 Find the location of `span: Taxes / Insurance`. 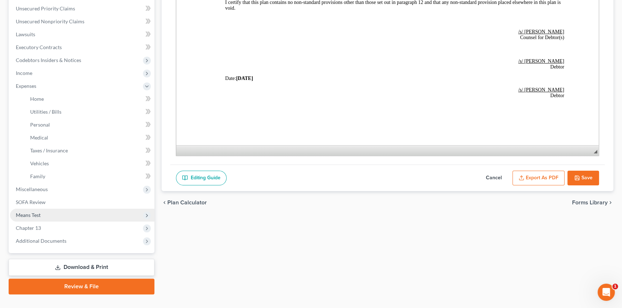

span: Taxes / Insurance is located at coordinates (49, 150).